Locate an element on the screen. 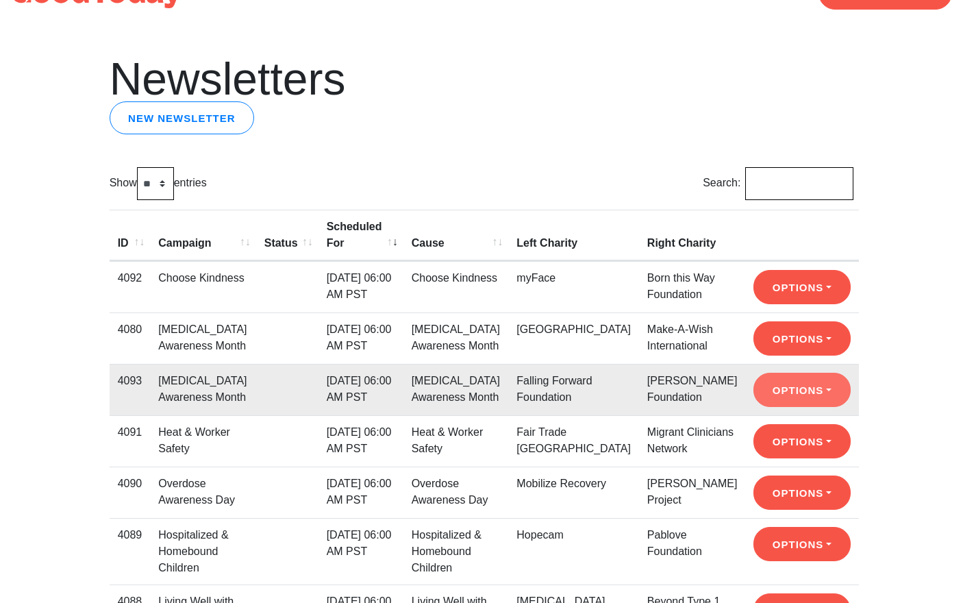 This screenshot has width=963, height=603. th: Cause: activate to sort column ascending is located at coordinates (456, 235).